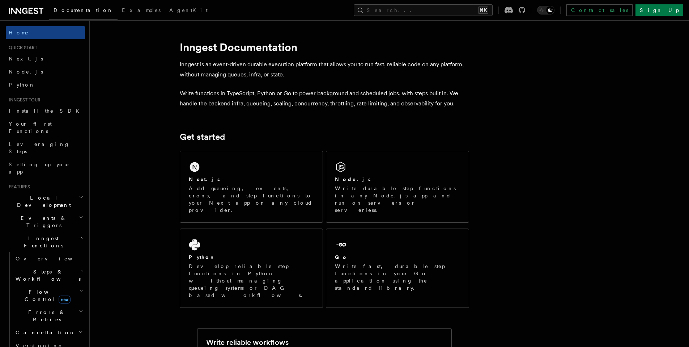 Image resolution: width=689 pixels, height=347 pixels. I want to click on a: Next.jsAdd queueing, events, crons, and step functions to your Next app on any cloud provider., so click(251, 186).